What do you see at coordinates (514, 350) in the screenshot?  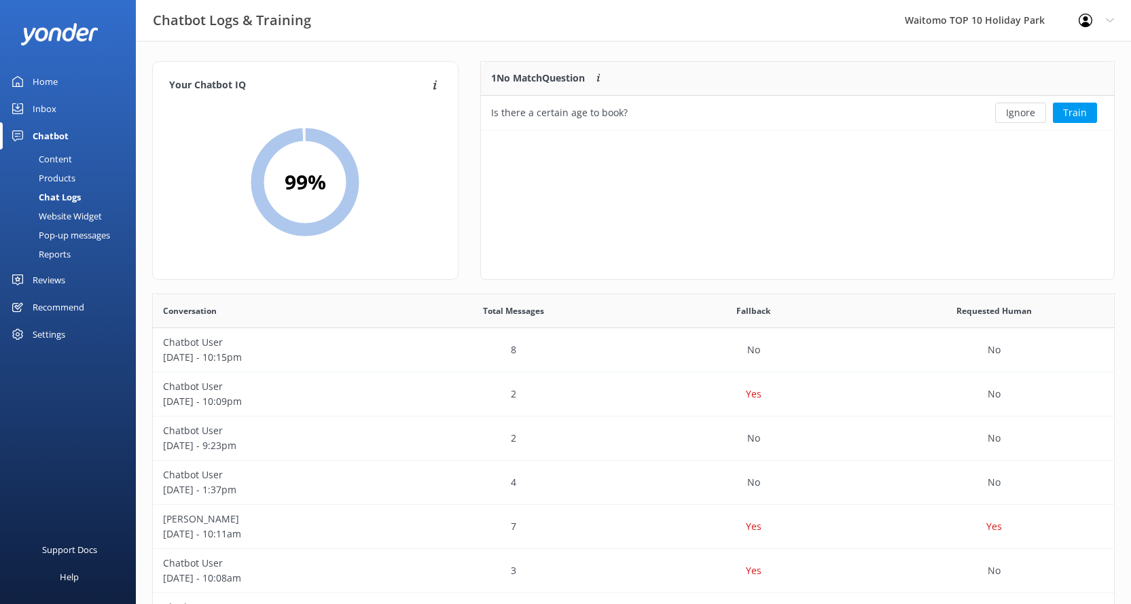 I see `p: 8` at bounding box center [514, 350].